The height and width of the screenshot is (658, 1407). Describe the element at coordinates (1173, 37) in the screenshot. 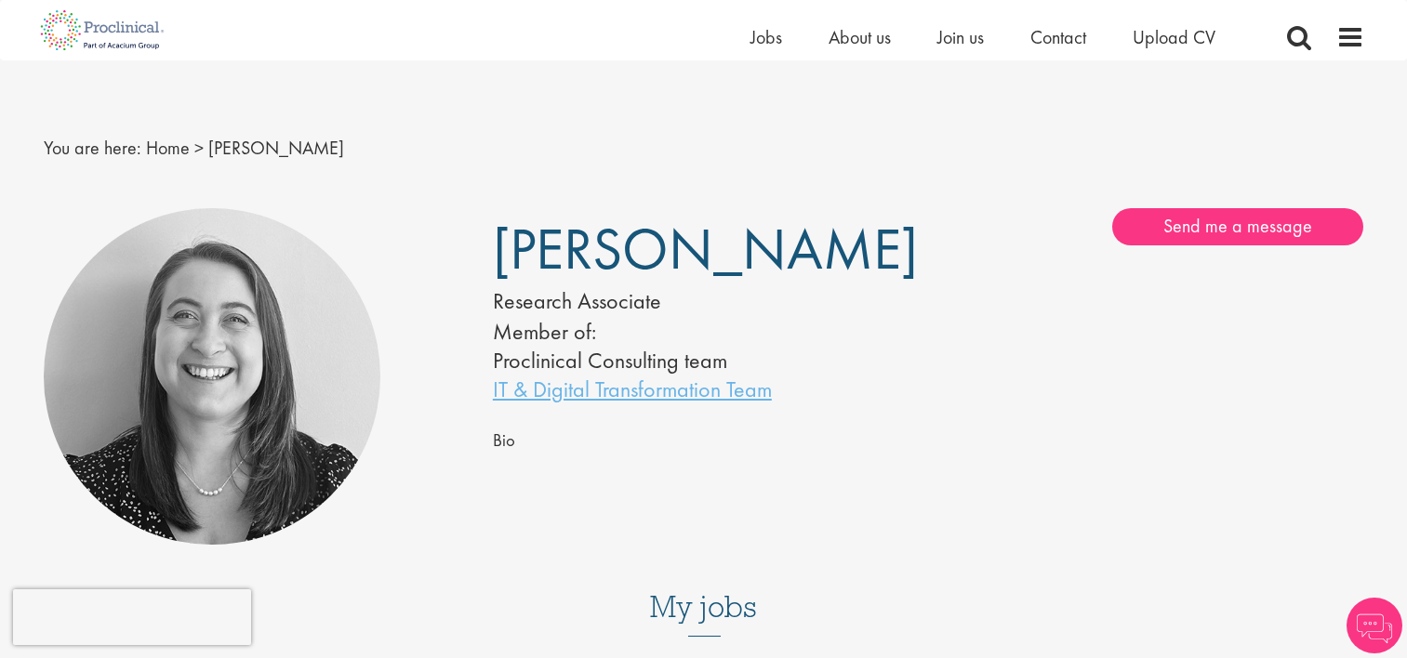

I see `span: Upload CV` at that location.